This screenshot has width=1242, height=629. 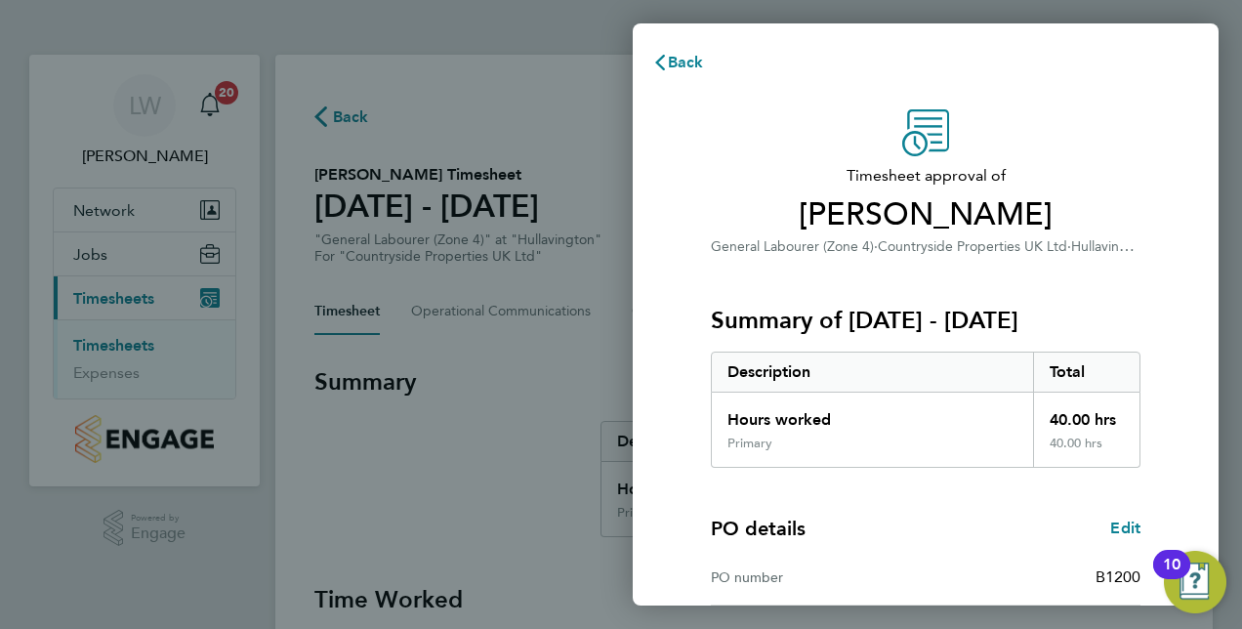 What do you see at coordinates (926, 409) in the screenshot?
I see `div: Summary of 22 - 28 Sep 2025` at bounding box center [926, 409].